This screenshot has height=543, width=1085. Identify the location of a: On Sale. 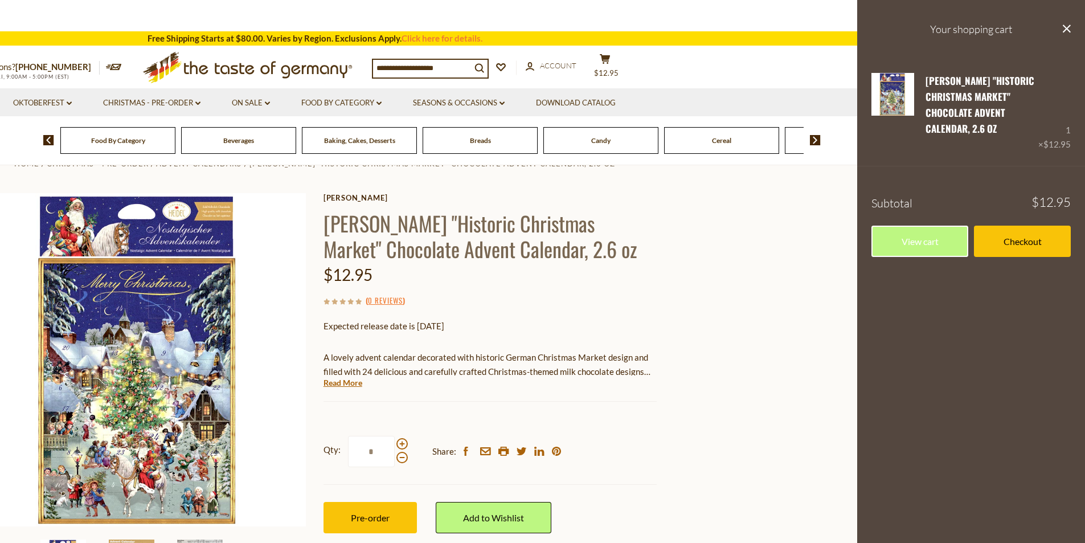
(250, 103).